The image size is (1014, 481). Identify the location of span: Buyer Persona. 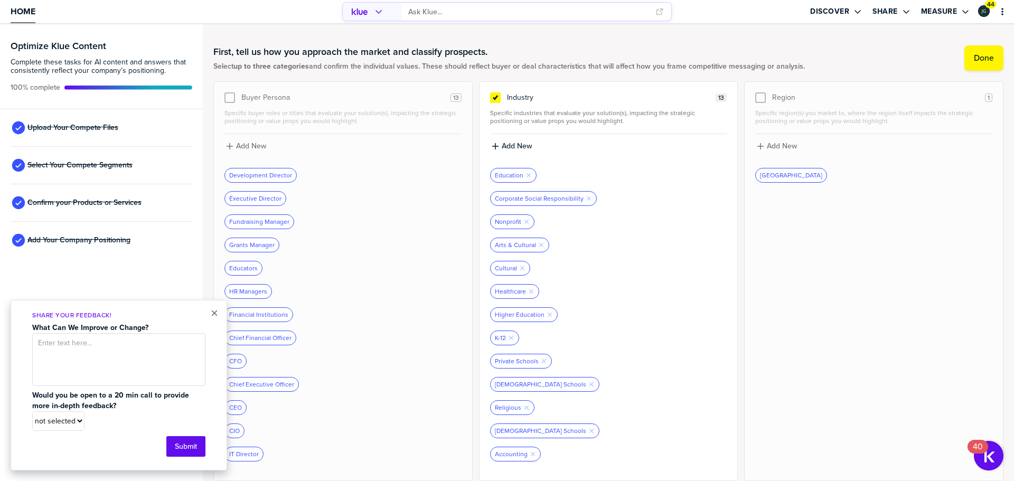
(266, 98).